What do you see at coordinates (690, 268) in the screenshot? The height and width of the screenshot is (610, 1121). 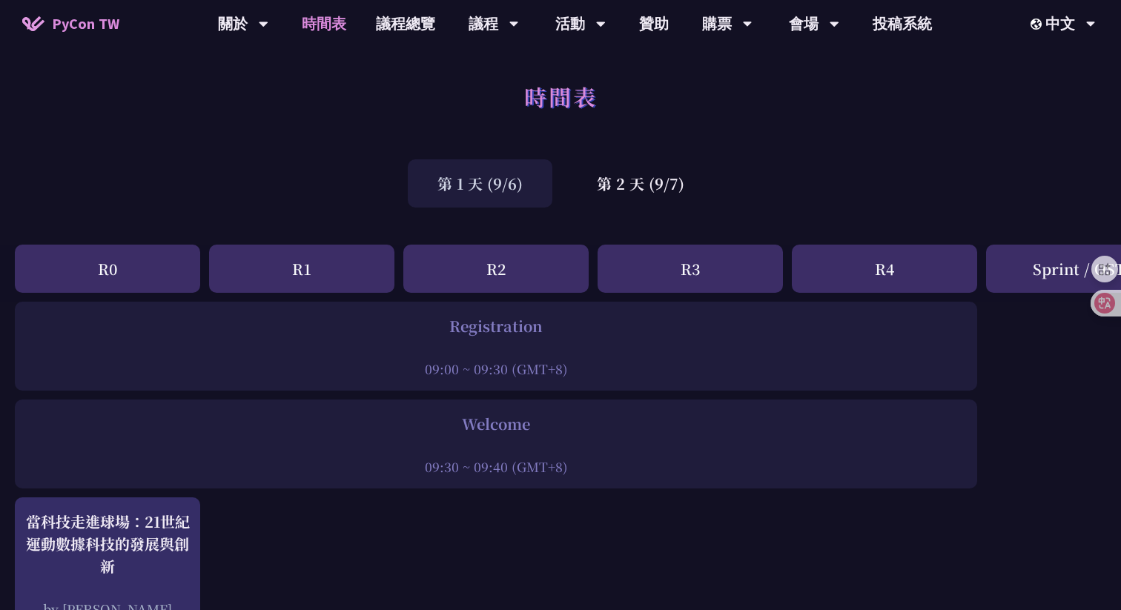 I see `div: R3` at bounding box center [690, 268].